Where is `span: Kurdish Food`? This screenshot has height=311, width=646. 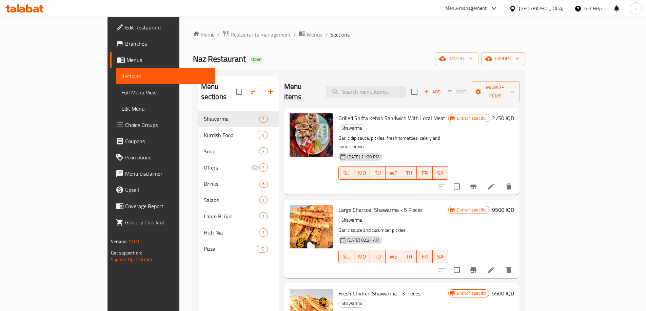
span: Kurdish Food is located at coordinates (230, 135).